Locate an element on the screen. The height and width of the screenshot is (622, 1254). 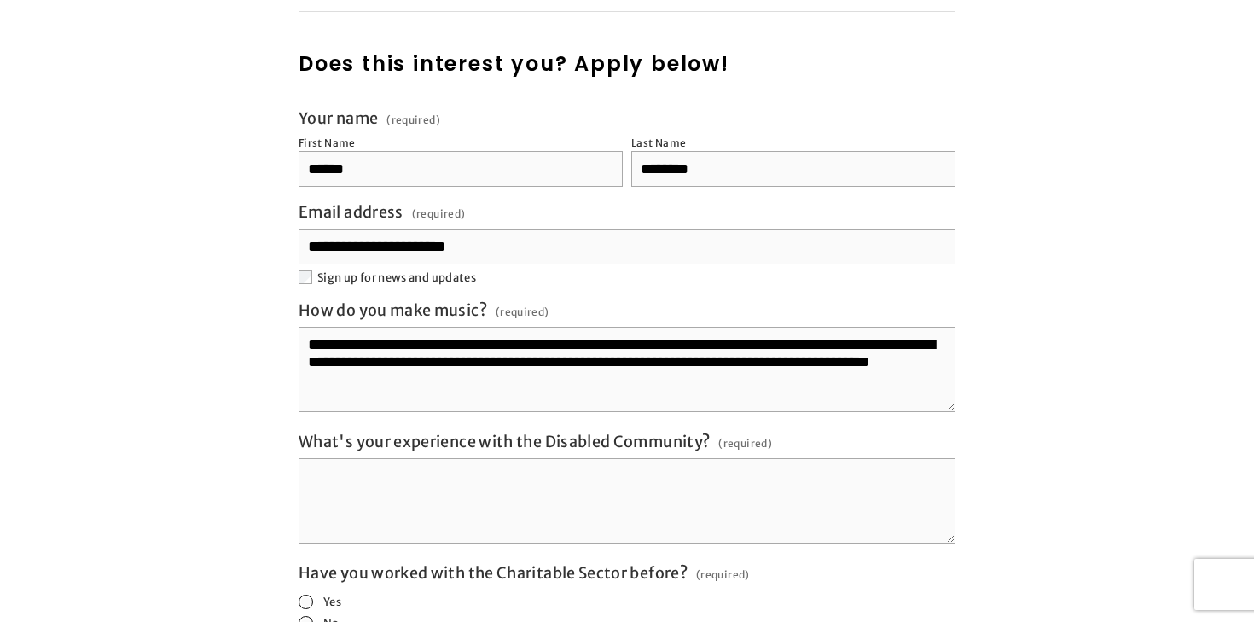
span: Your name is located at coordinates (338, 118).